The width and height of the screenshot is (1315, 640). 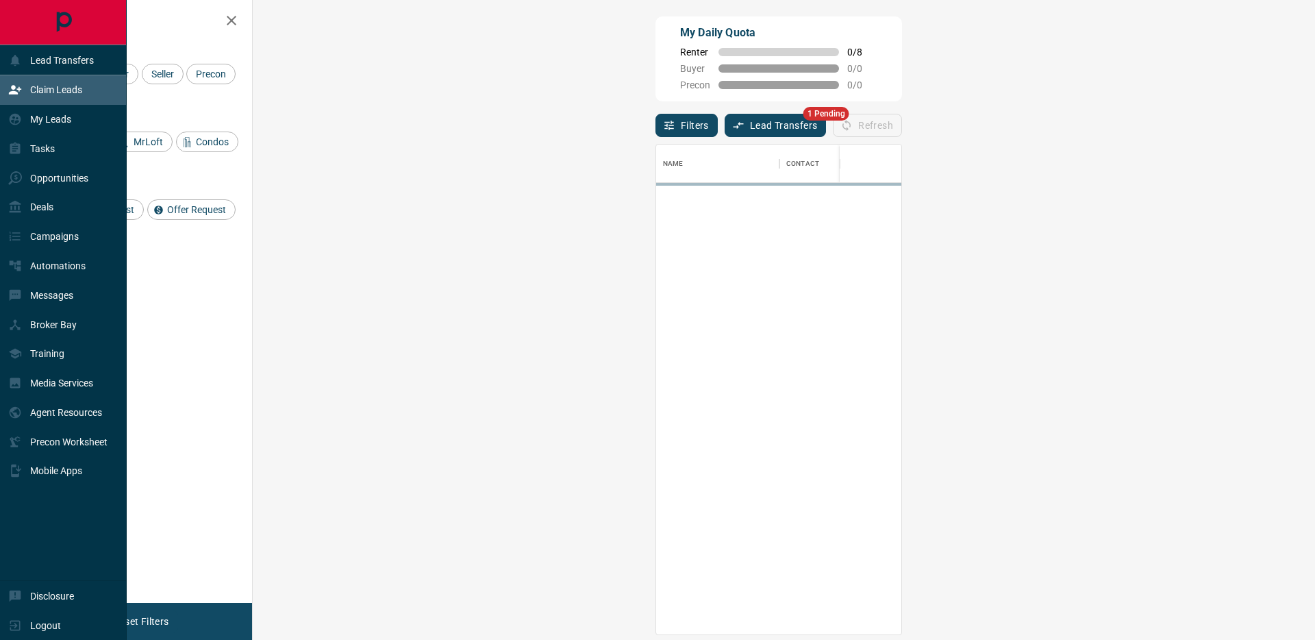 What do you see at coordinates (687, 125) in the screenshot?
I see `button: Filters` at bounding box center [687, 125].